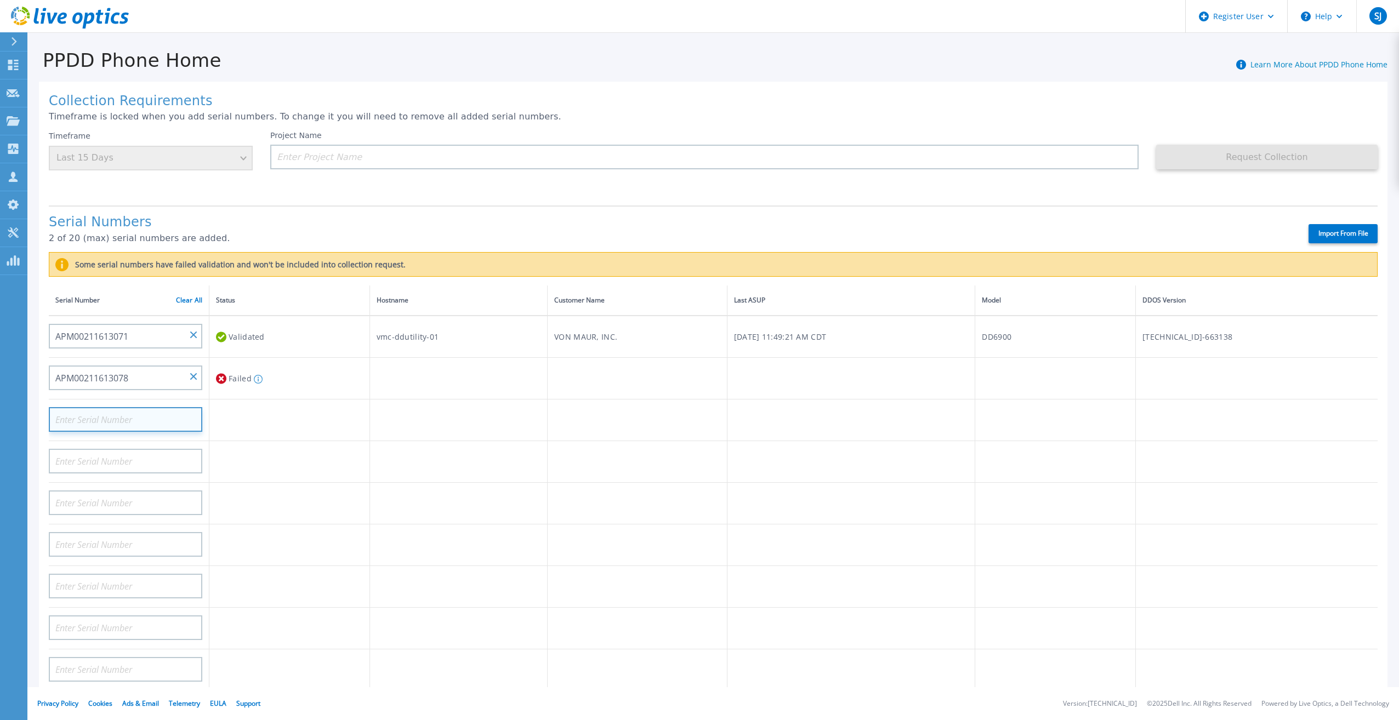 The image size is (1399, 720). I want to click on input: Enter Project Name, so click(704, 157).